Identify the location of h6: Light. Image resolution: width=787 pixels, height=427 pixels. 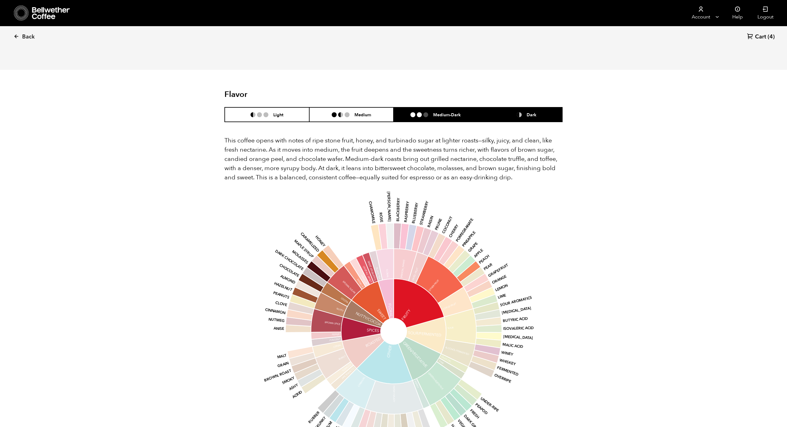
(278, 114).